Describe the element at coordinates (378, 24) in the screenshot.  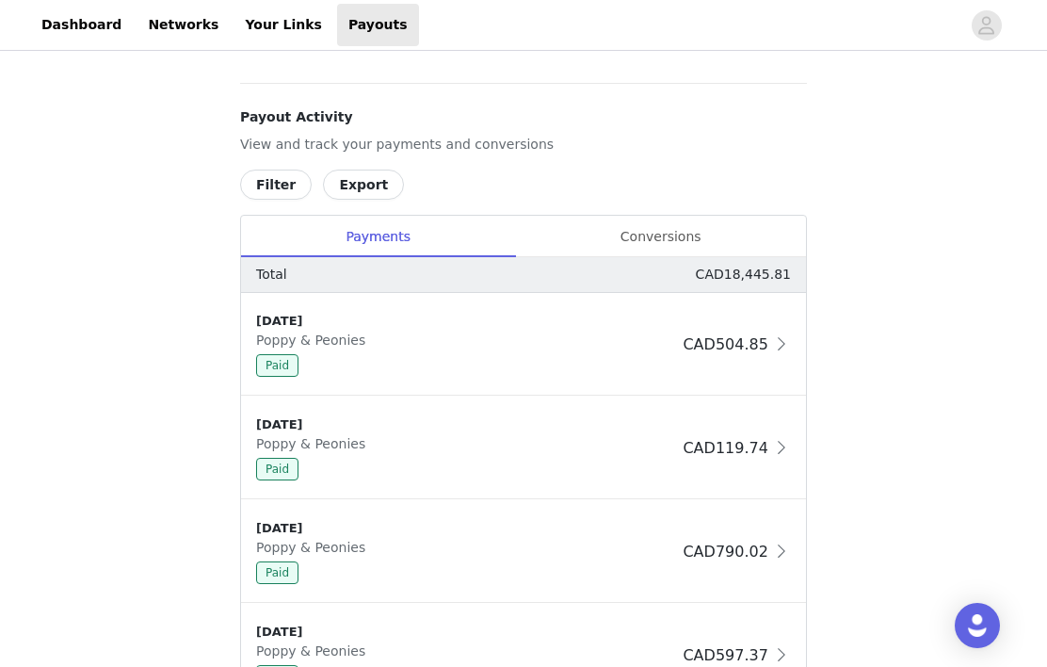
I see `a: Payouts` at that location.